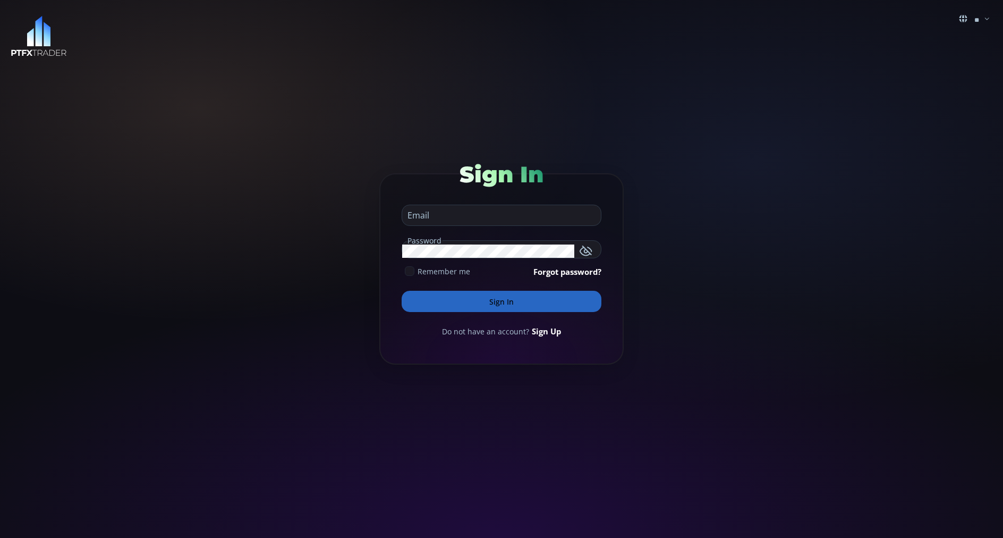 This screenshot has height=538, width=1003. I want to click on button: Sign In, so click(502, 301).